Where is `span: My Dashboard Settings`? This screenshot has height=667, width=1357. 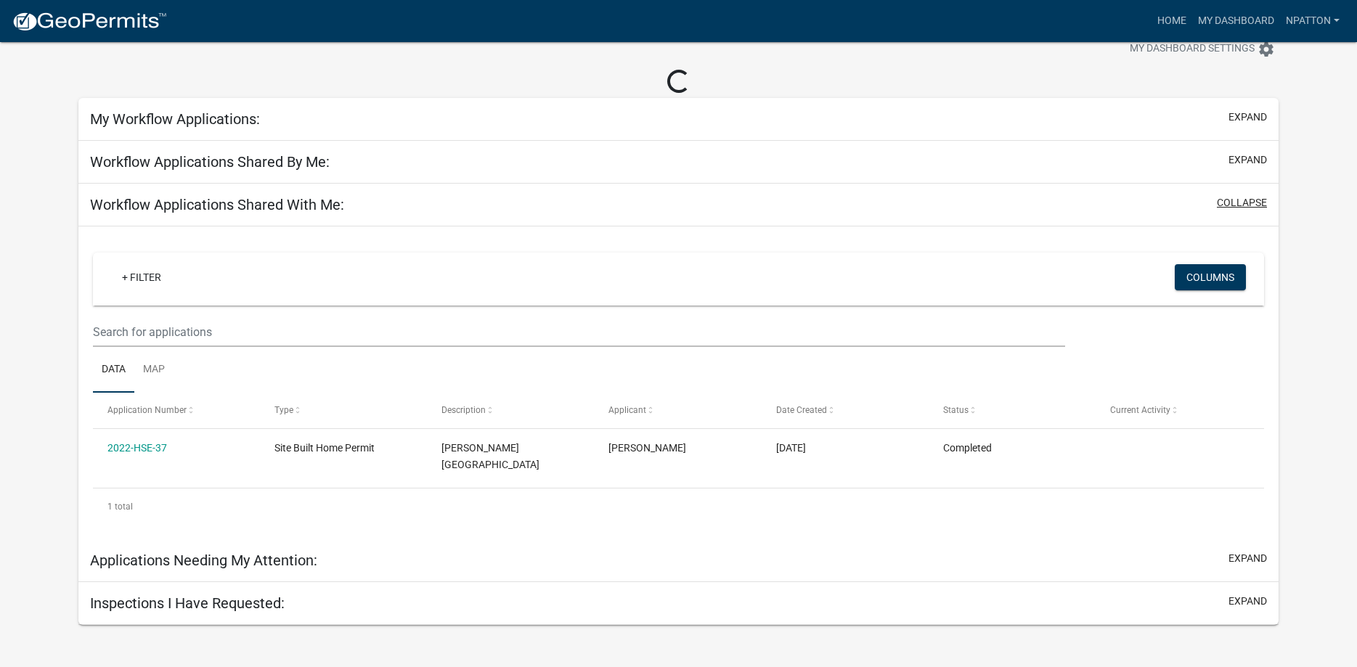 span: My Dashboard Settings is located at coordinates (1192, 49).